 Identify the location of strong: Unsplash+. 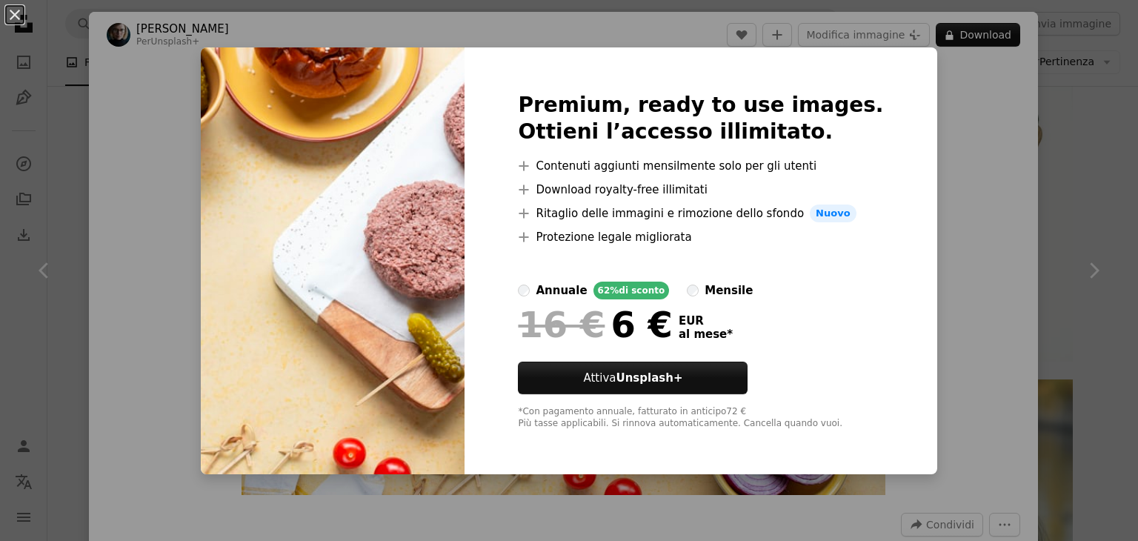
(649, 378).